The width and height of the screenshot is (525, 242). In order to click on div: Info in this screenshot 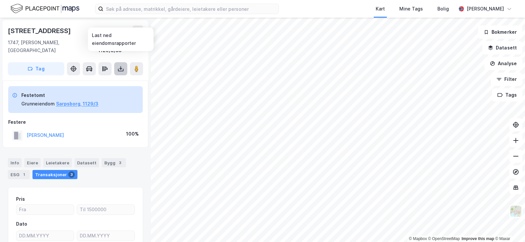, I will do `click(15, 163)`.